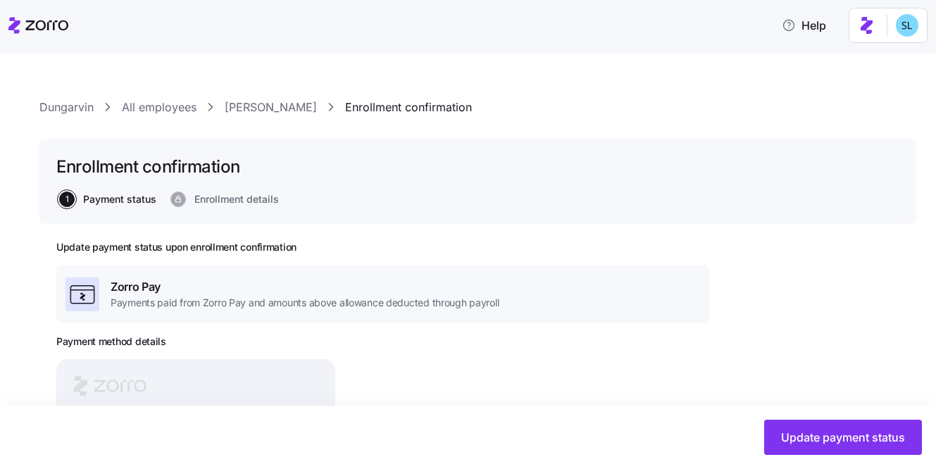  I want to click on h1: Enrollment confirmation, so click(148, 166).